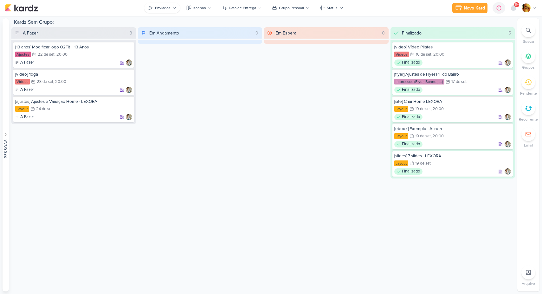  Describe the element at coordinates (23, 55) in the screenshot. I see `div: Ajustes` at that location.